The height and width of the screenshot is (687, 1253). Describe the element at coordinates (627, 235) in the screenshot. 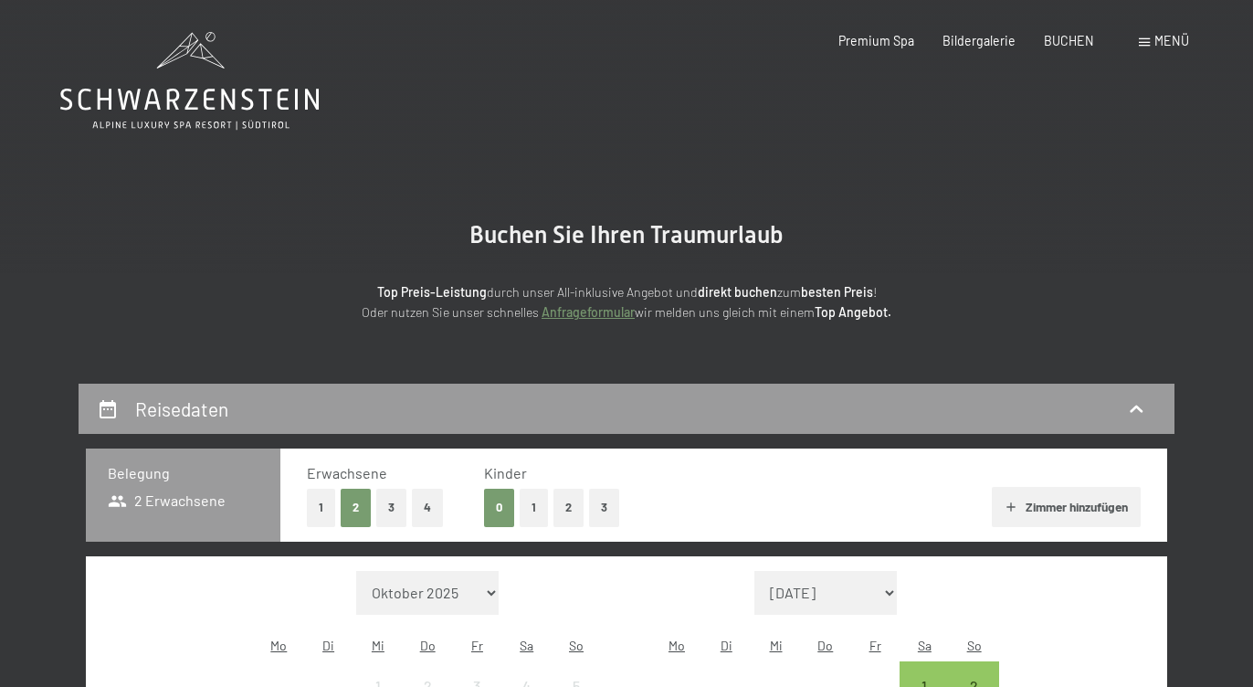

I see `span: Buchen Sie Ihren Traumurlaub` at that location.